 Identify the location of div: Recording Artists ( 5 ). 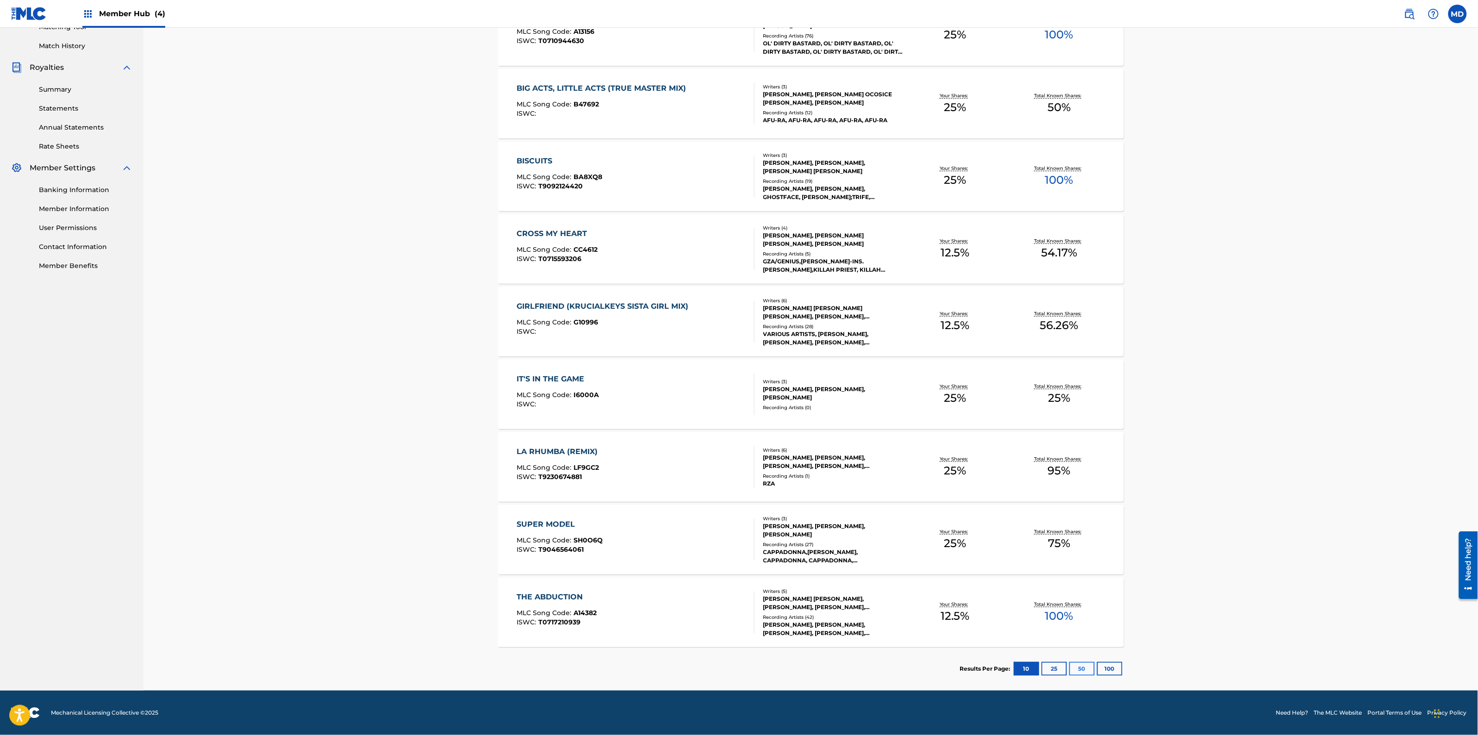
(833, 254).